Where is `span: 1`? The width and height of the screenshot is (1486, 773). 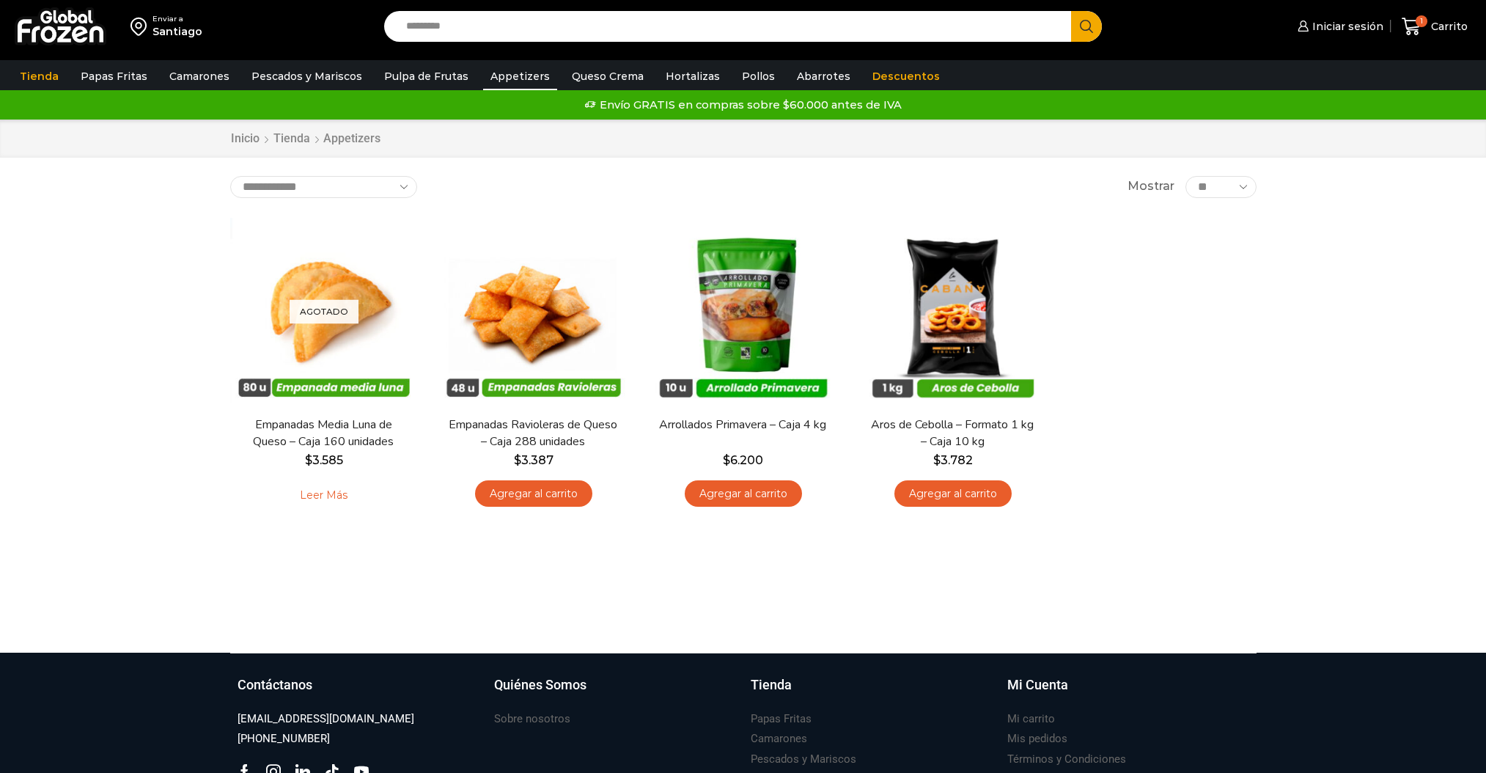
span: 1 is located at coordinates (1421, 21).